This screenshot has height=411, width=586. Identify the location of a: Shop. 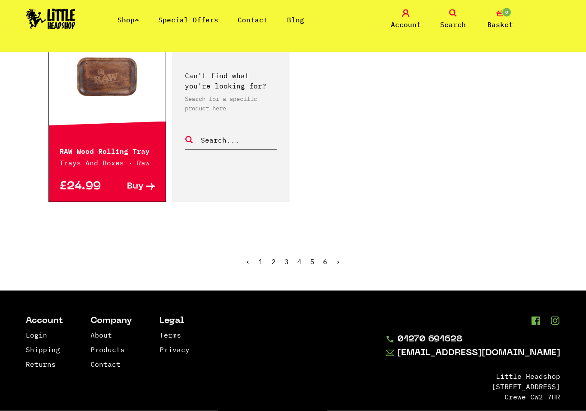
(128, 20).